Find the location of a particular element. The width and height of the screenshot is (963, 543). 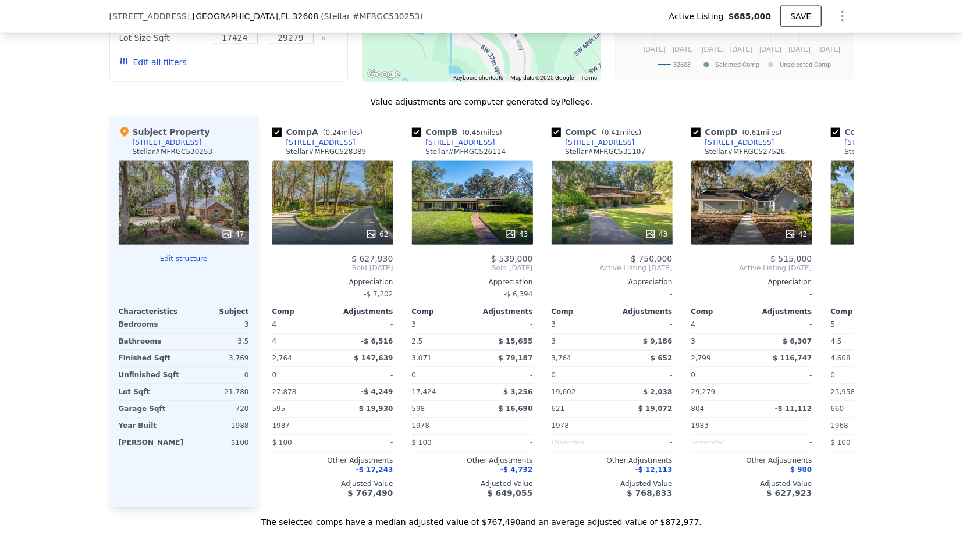

span: $ 16,690 is located at coordinates (516, 410).